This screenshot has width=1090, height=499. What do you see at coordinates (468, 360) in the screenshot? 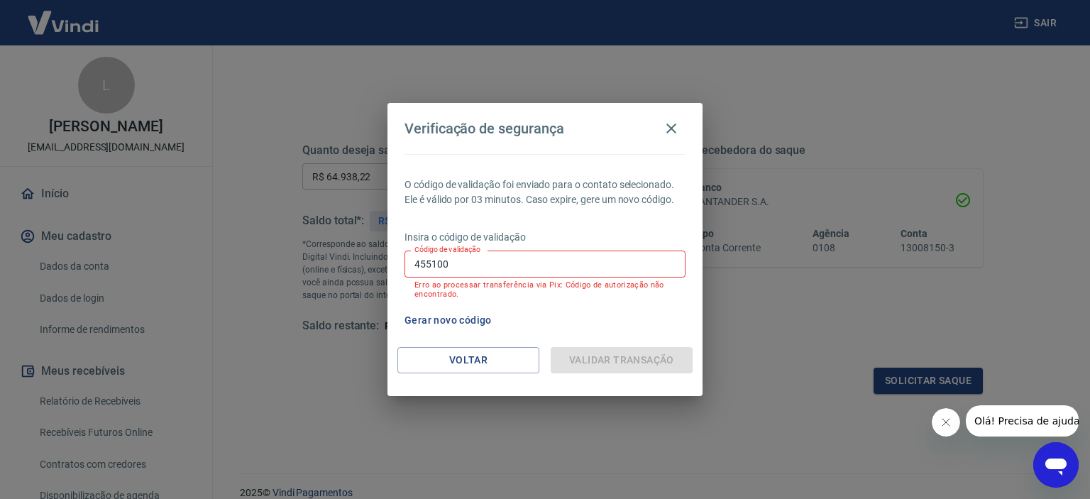
I see `button: Voltar` at bounding box center [468, 360].